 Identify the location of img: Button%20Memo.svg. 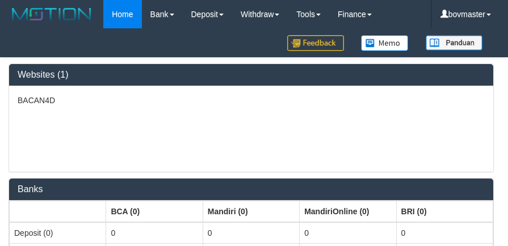
(385, 43).